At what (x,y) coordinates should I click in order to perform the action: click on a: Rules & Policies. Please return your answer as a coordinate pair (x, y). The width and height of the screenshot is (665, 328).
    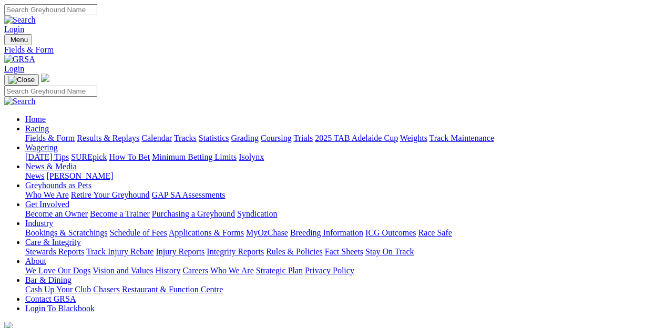
    Looking at the image, I should click on (295, 251).